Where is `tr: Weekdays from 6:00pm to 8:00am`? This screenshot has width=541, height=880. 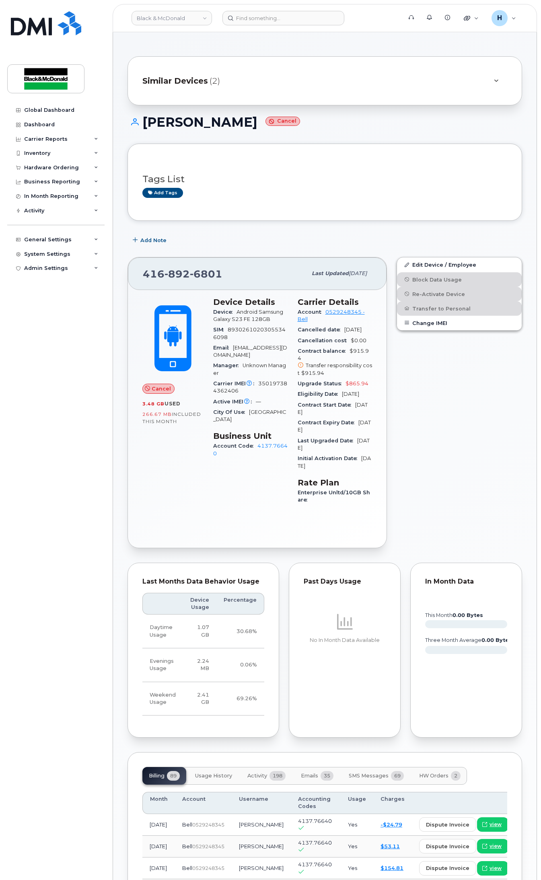 tr: Weekdays from 6:00pm to 8:00am is located at coordinates (203, 665).